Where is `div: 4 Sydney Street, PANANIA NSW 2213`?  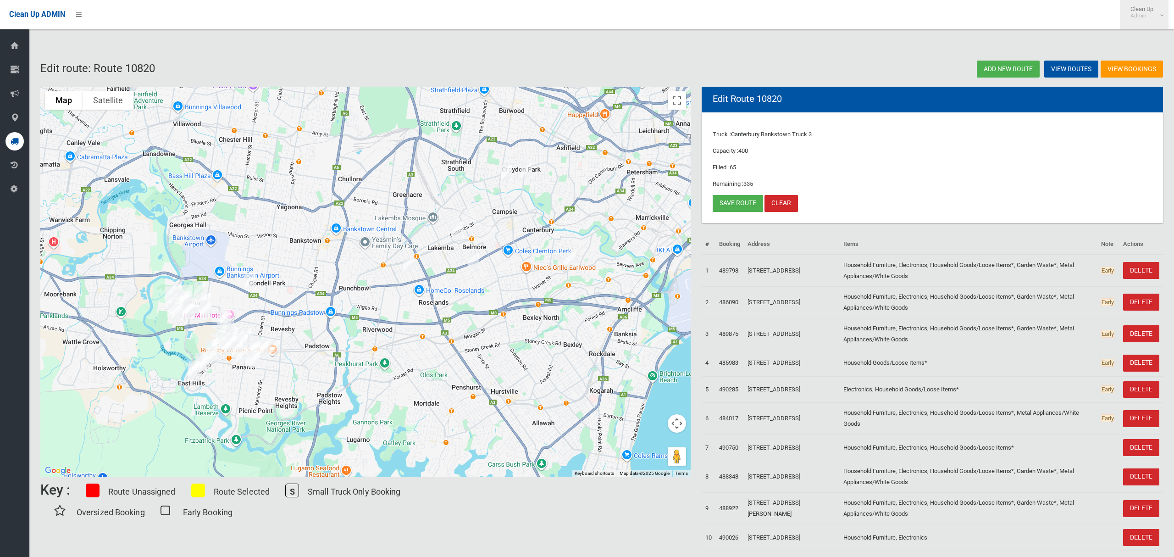 div: 4 Sydney Street, PANANIA NSW 2213 is located at coordinates (233, 335).